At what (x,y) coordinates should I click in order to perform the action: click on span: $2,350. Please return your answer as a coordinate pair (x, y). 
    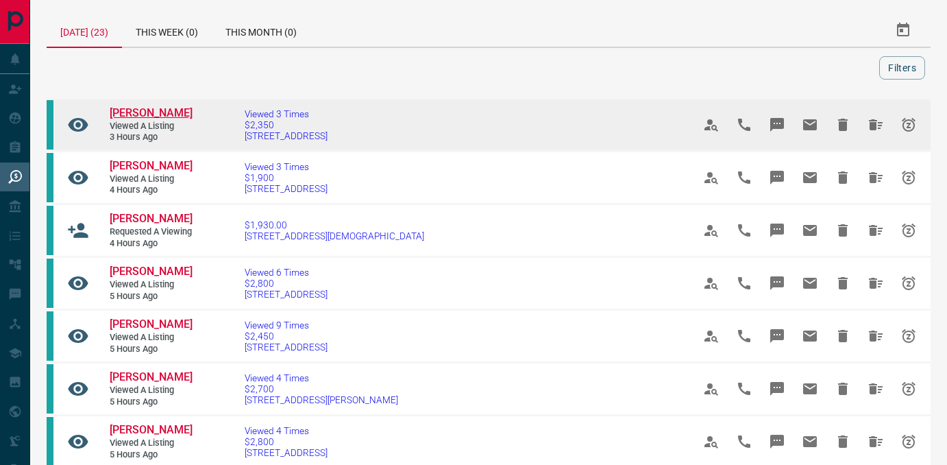
    Looking at the image, I should click on (286, 125).